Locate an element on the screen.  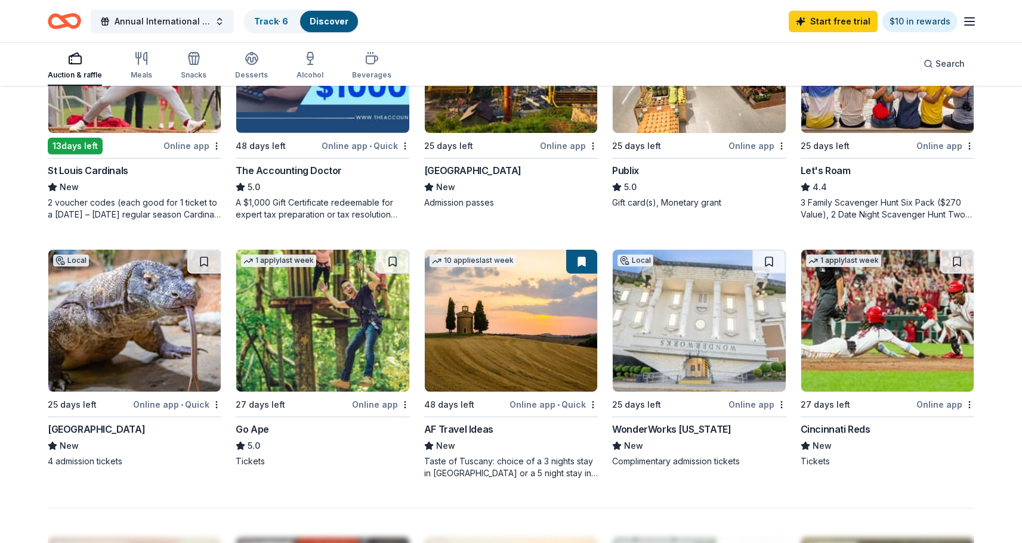
a: Image for AF Travel Ideas10 applieslast week48 days leftOnline app•QuickAF Travel IdeasNewTaste o... is located at coordinates (511, 364).